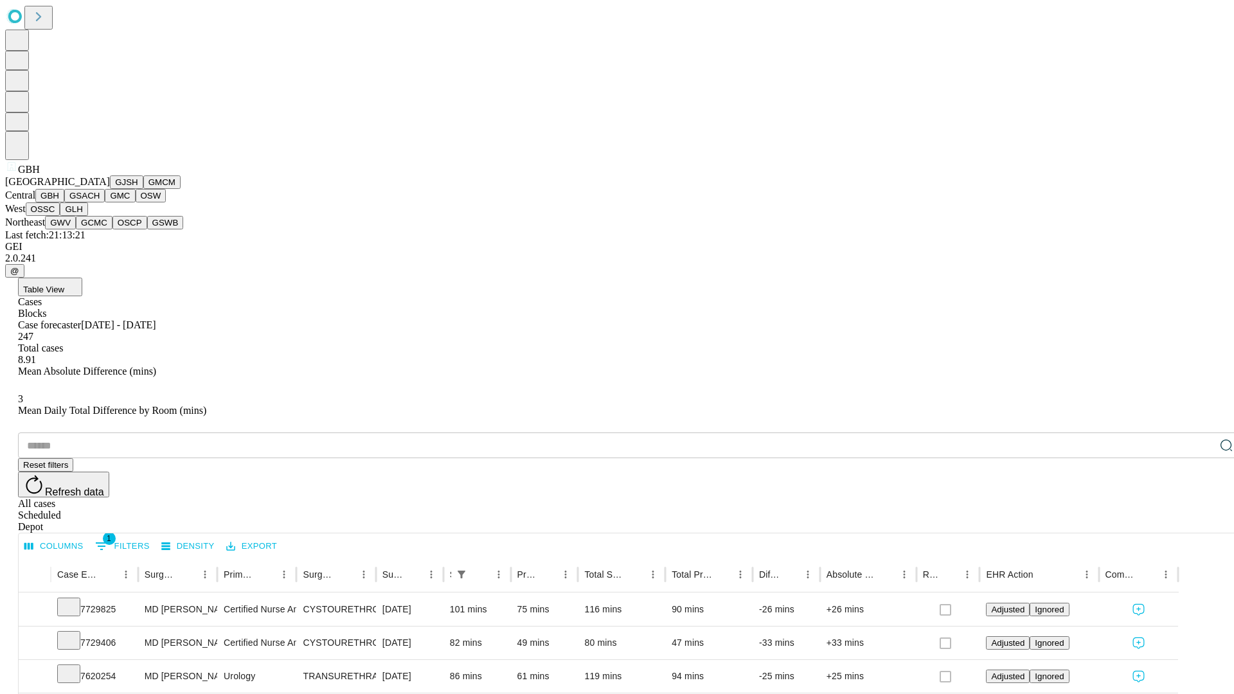 Image resolution: width=1234 pixels, height=694 pixels. I want to click on span: Reset filters, so click(46, 465).